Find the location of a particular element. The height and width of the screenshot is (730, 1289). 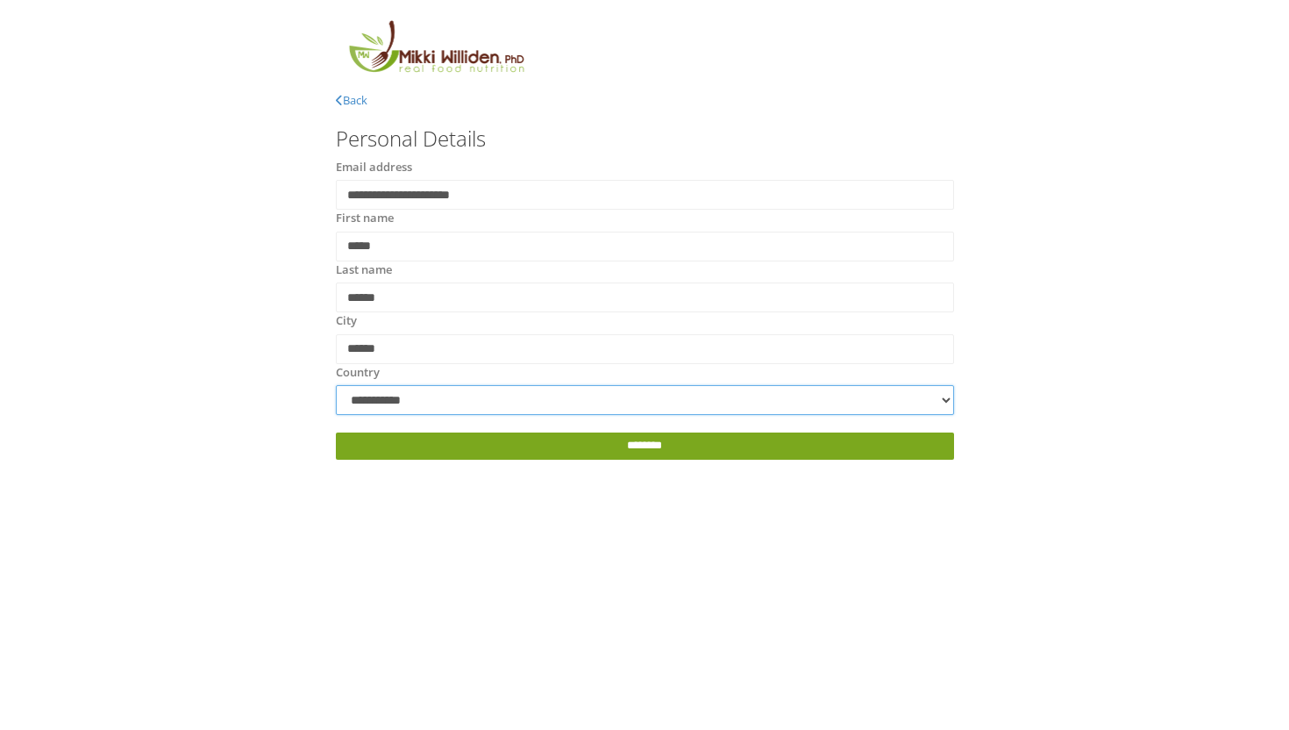

h3: Personal Details is located at coordinates (644, 139).